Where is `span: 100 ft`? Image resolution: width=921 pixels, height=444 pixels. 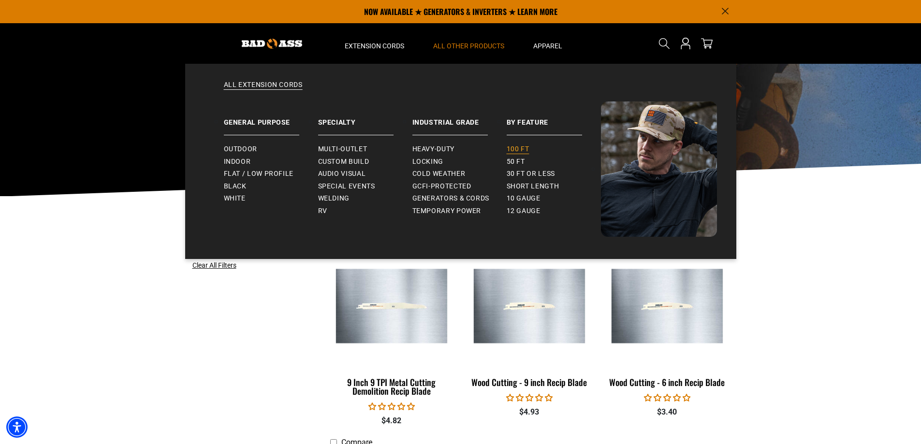 span: 100 ft is located at coordinates (518, 149).